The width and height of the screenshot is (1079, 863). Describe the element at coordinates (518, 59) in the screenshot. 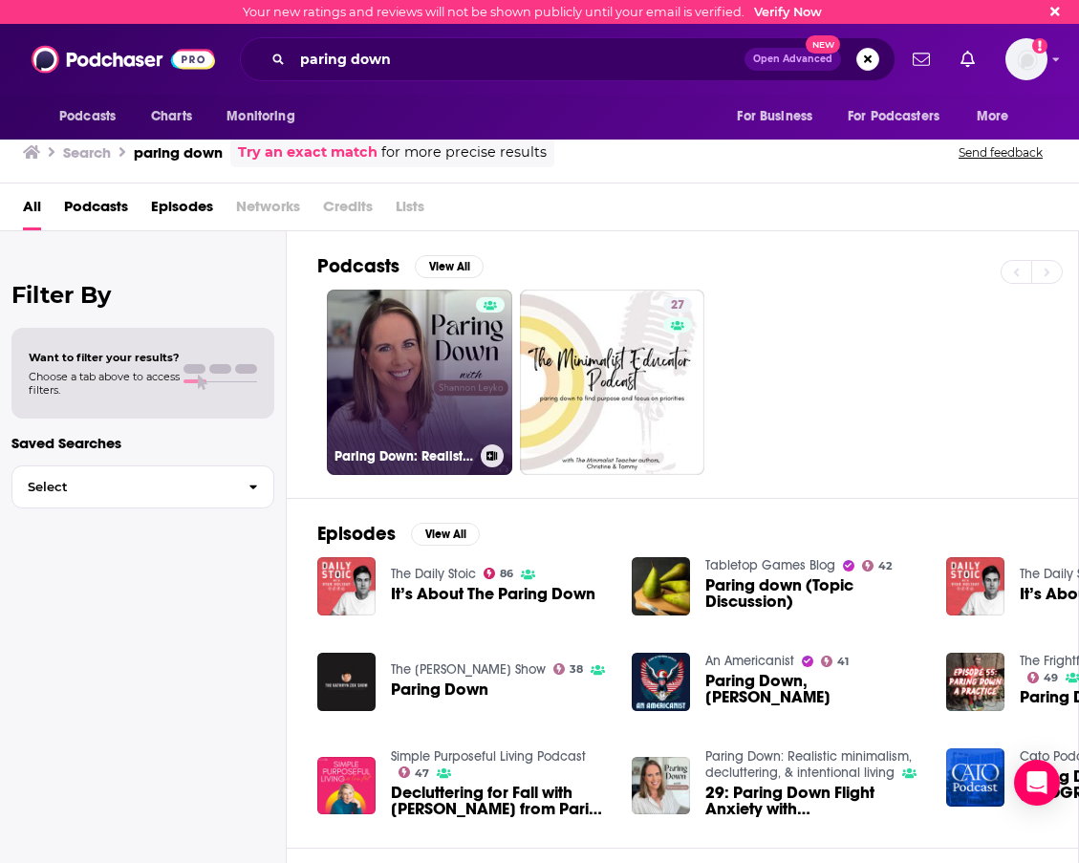

I see `input: Search podcasts, credits, & more...` at that location.